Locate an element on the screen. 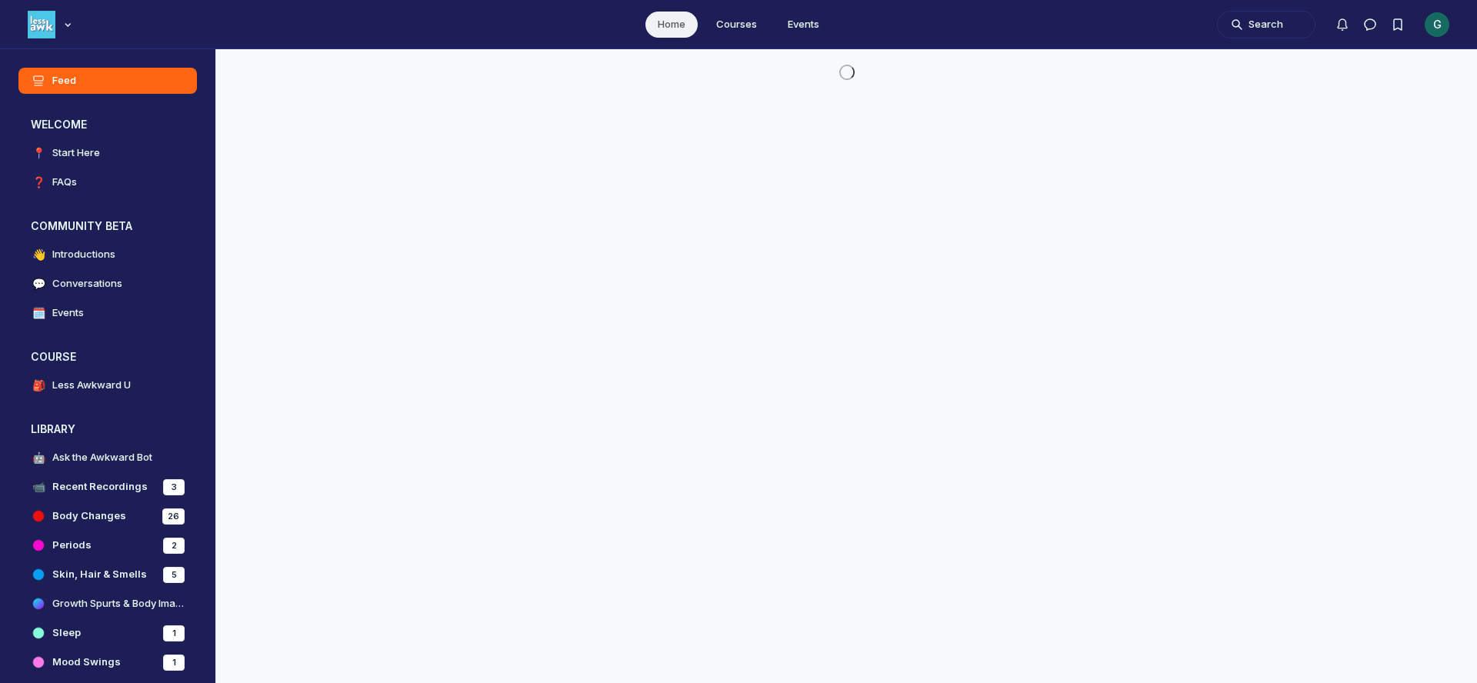 The image size is (1477, 683). a: 👋Introductions is located at coordinates (108, 255).